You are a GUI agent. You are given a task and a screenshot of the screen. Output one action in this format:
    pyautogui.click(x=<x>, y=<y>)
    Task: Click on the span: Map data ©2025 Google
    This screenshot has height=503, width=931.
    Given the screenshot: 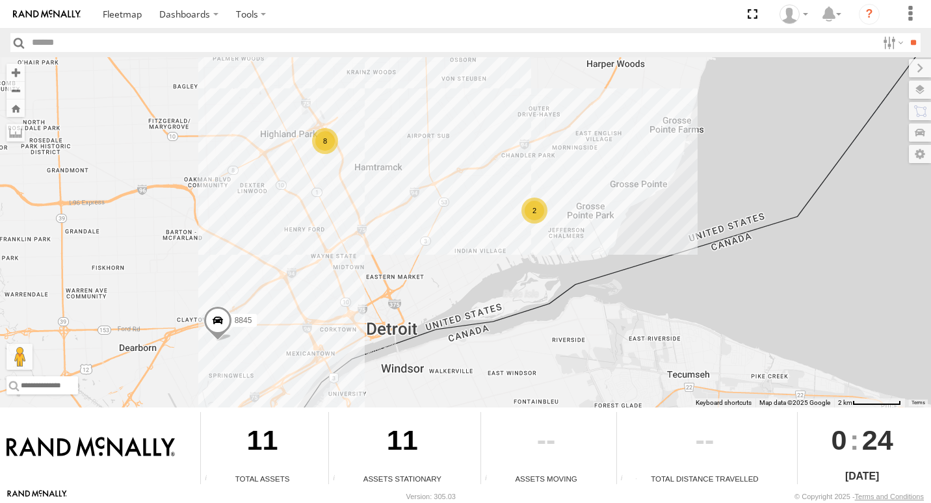 What is the action you would take?
    pyautogui.click(x=795, y=403)
    